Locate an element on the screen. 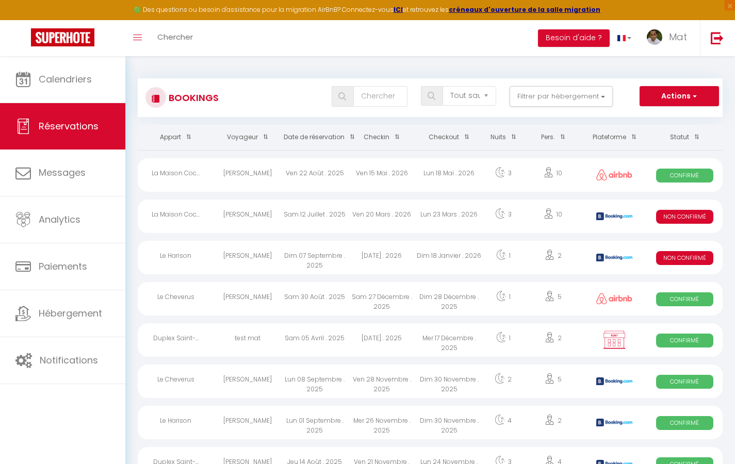  span: Hébergement is located at coordinates (70, 313).